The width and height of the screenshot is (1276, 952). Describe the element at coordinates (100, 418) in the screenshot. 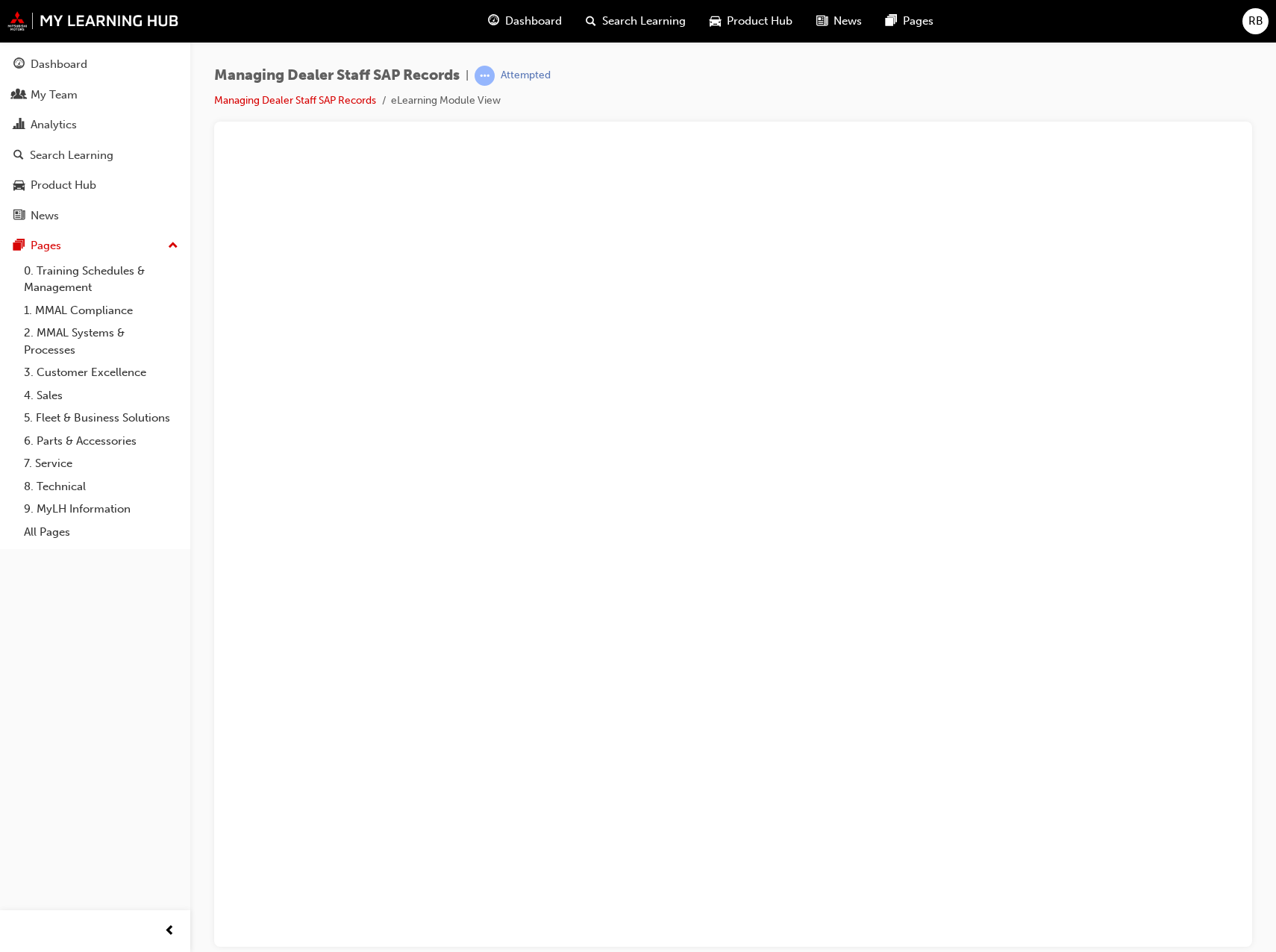

I see `a: 5. Fleet & Business Solutions` at that location.